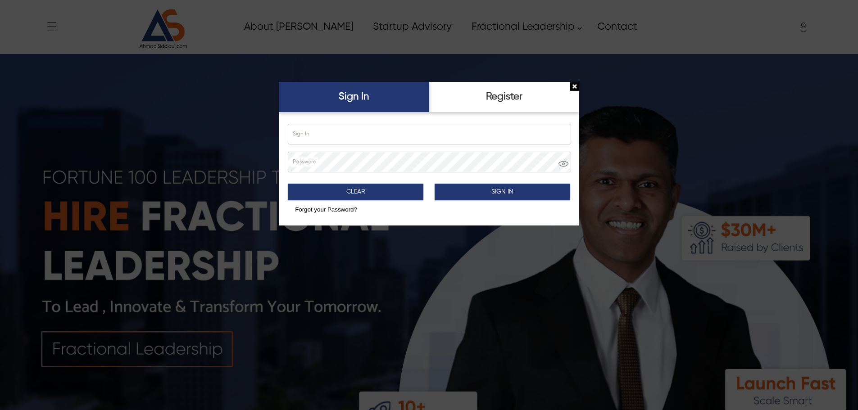 The width and height of the screenshot is (858, 410). I want to click on div: Sign In, so click(353, 97).